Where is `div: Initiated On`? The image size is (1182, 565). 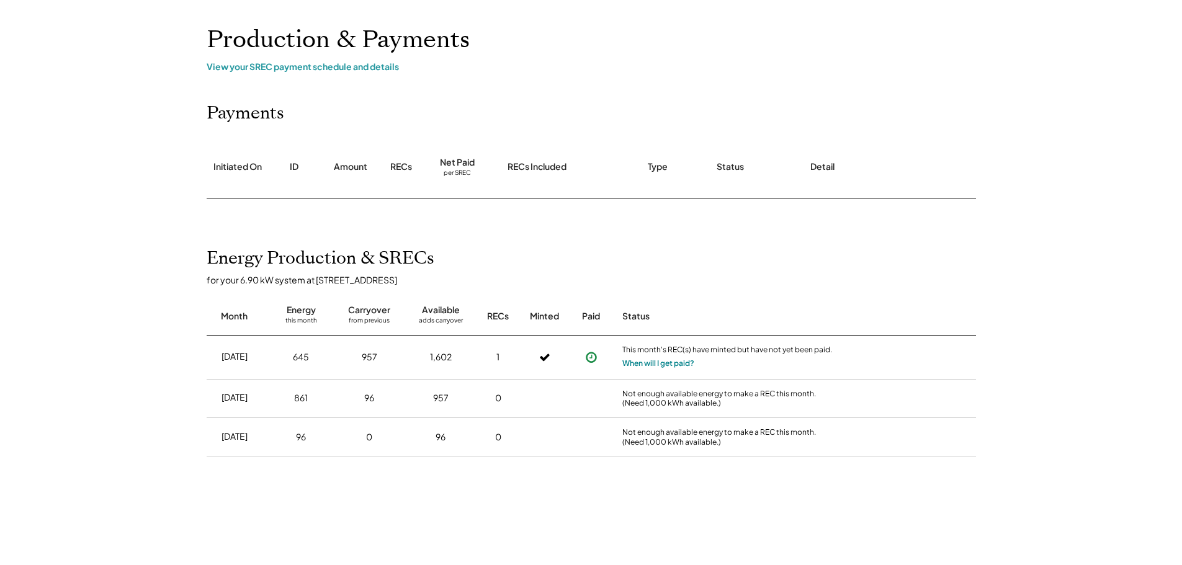 div: Initiated On is located at coordinates (238, 167).